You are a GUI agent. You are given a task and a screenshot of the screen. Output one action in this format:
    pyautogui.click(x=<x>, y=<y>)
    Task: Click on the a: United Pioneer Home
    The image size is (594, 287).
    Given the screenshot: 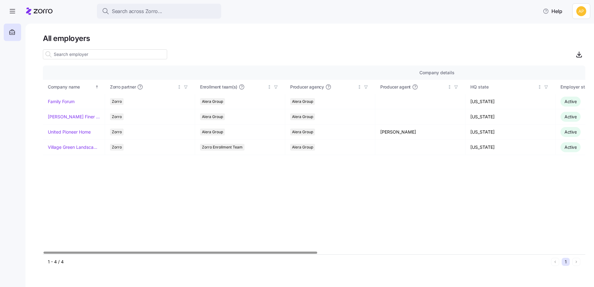 What is the action you would take?
    pyautogui.click(x=69, y=132)
    